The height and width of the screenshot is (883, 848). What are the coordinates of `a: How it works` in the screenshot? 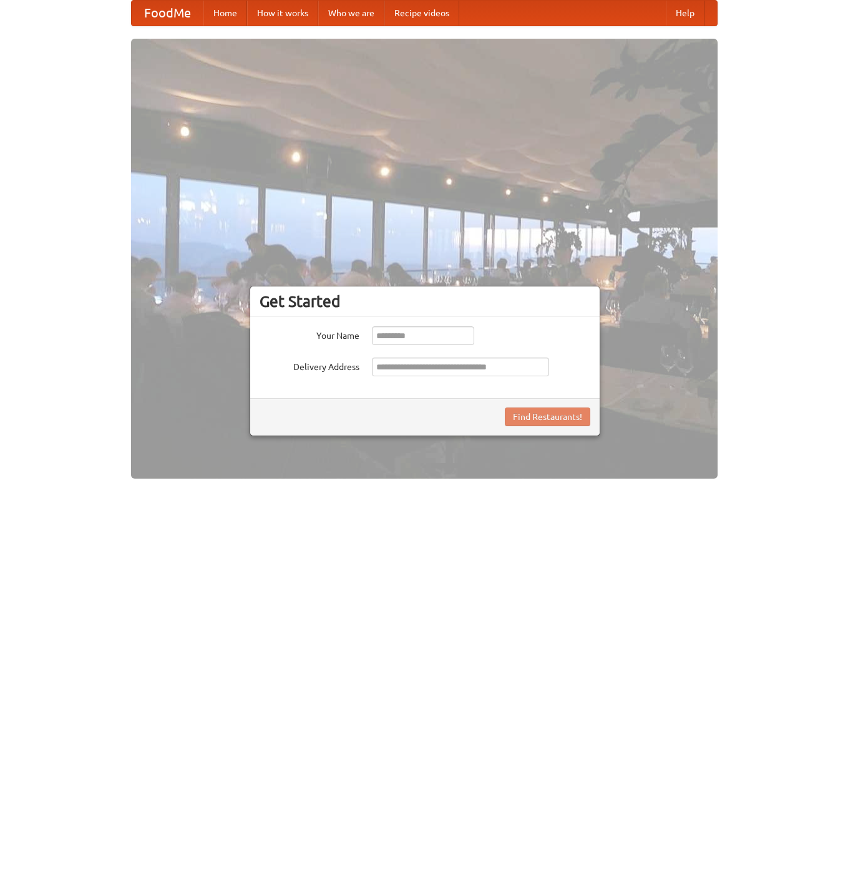 It's located at (283, 13).